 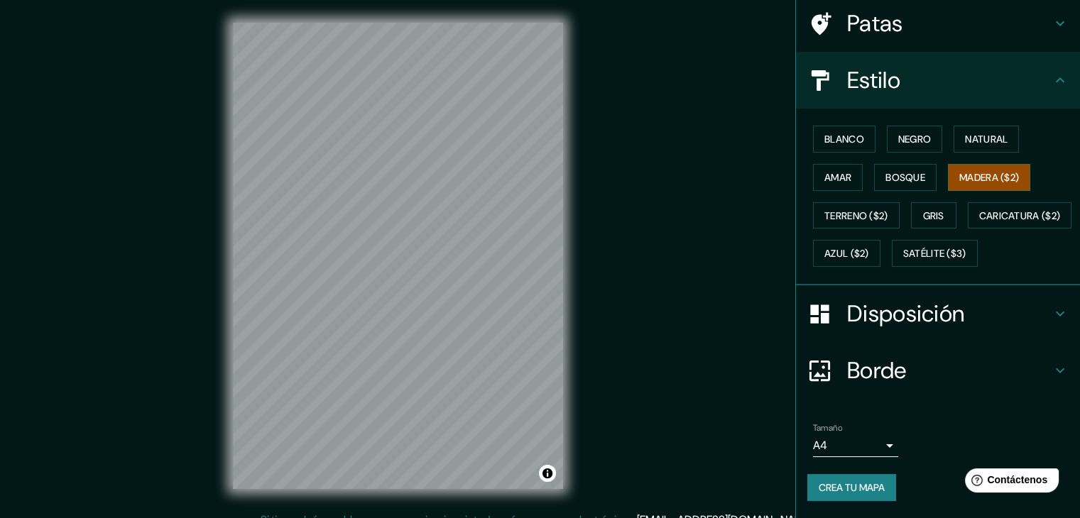 What do you see at coordinates (844, 139) in the screenshot?
I see `font: Blanco` at bounding box center [844, 139].